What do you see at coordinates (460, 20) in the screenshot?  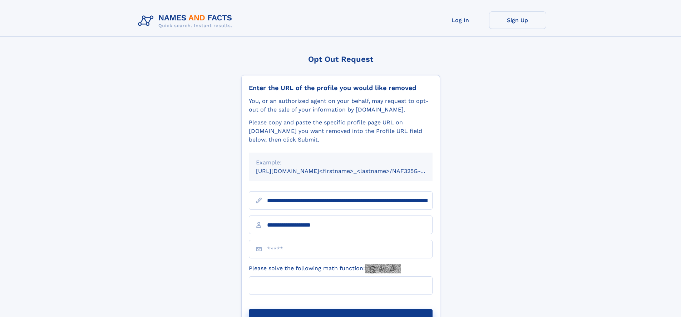 I see `a: Log In` at bounding box center [460, 20].